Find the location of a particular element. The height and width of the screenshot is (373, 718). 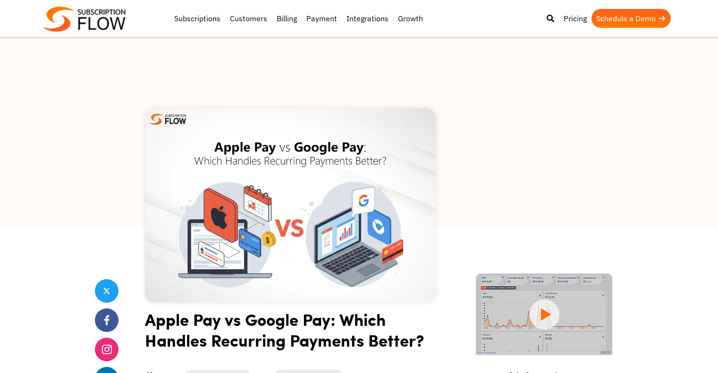

a: Payment is located at coordinates (322, 18).